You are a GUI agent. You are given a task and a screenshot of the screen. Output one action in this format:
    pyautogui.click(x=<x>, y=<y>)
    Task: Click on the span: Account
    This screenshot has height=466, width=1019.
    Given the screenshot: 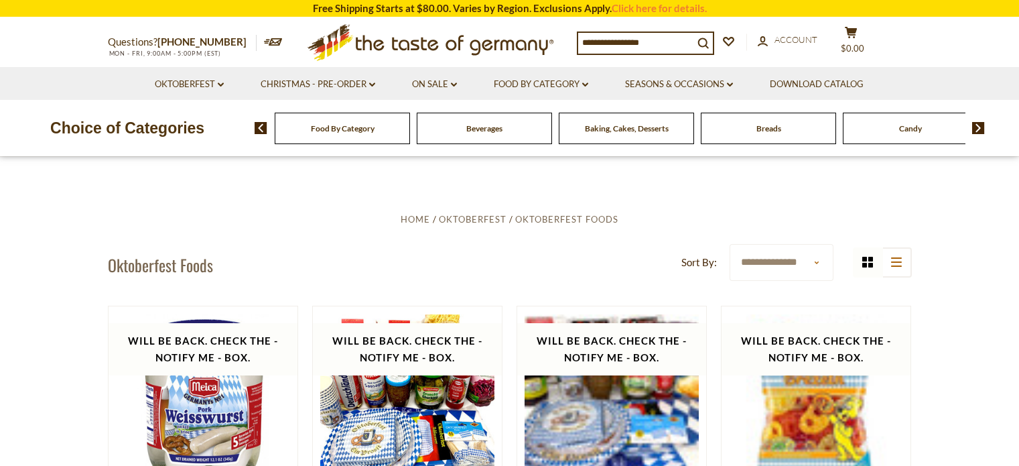 What is the action you would take?
    pyautogui.click(x=796, y=40)
    